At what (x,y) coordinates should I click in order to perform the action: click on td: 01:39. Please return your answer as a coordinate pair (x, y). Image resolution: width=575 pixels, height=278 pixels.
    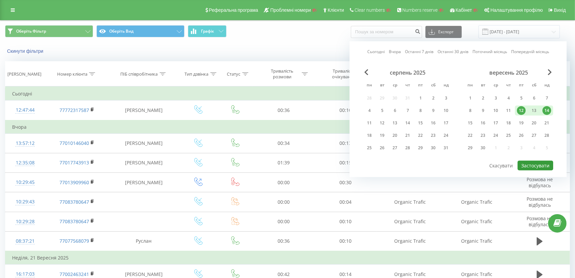
    Looking at the image, I should click on (284, 163).